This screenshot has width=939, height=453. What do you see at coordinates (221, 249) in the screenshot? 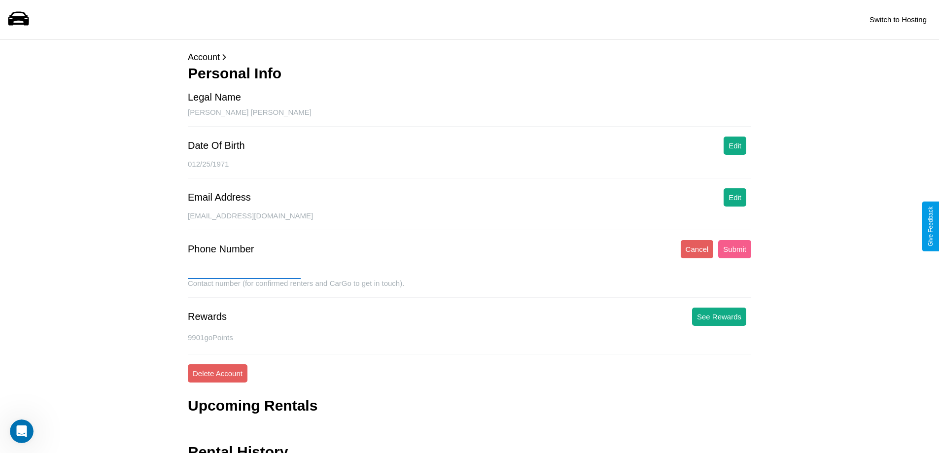
I see `div: Phone Number` at bounding box center [221, 249].